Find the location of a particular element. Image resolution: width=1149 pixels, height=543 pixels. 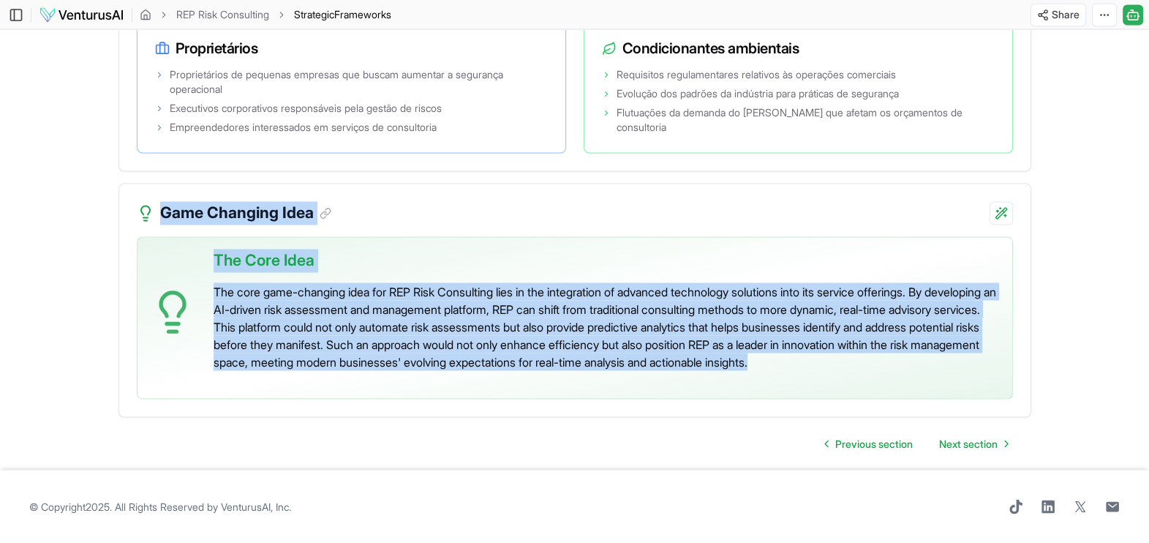

font: Condicionantes ambientais is located at coordinates (711, 48).